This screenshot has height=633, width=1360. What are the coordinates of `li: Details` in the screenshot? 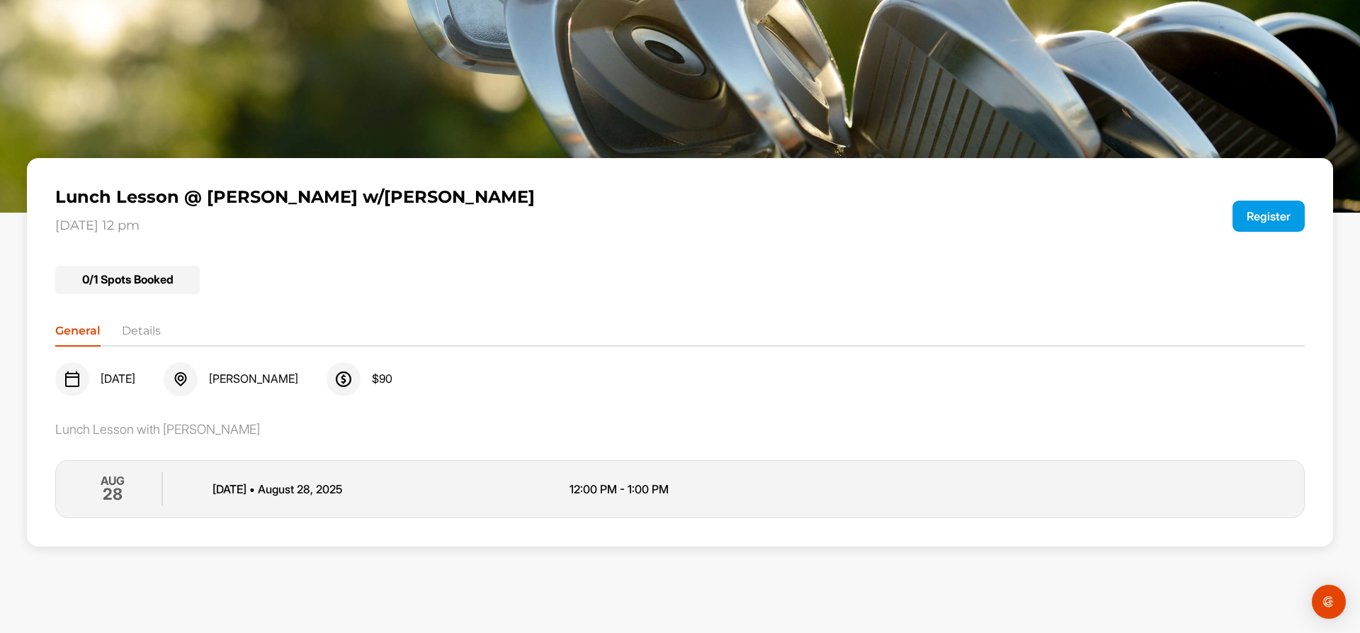 It's located at (141, 334).